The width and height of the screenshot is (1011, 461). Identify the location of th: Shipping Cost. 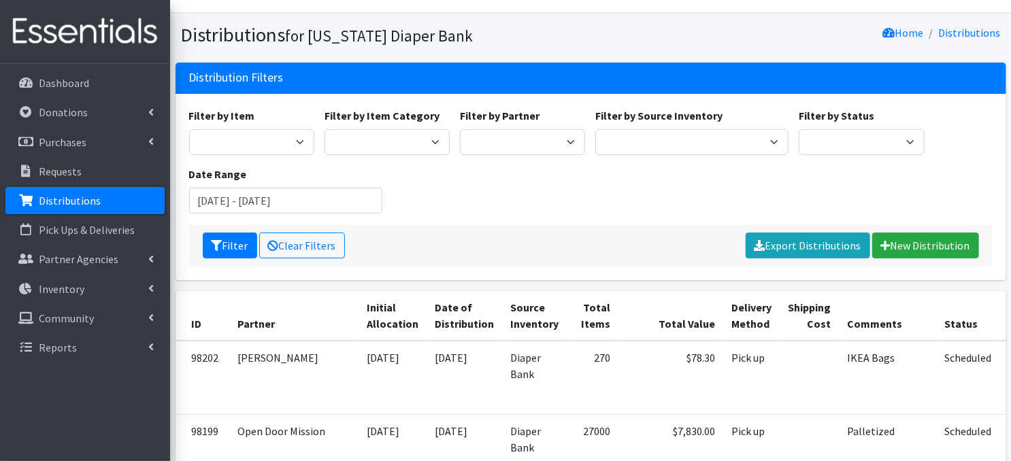
(809, 316).